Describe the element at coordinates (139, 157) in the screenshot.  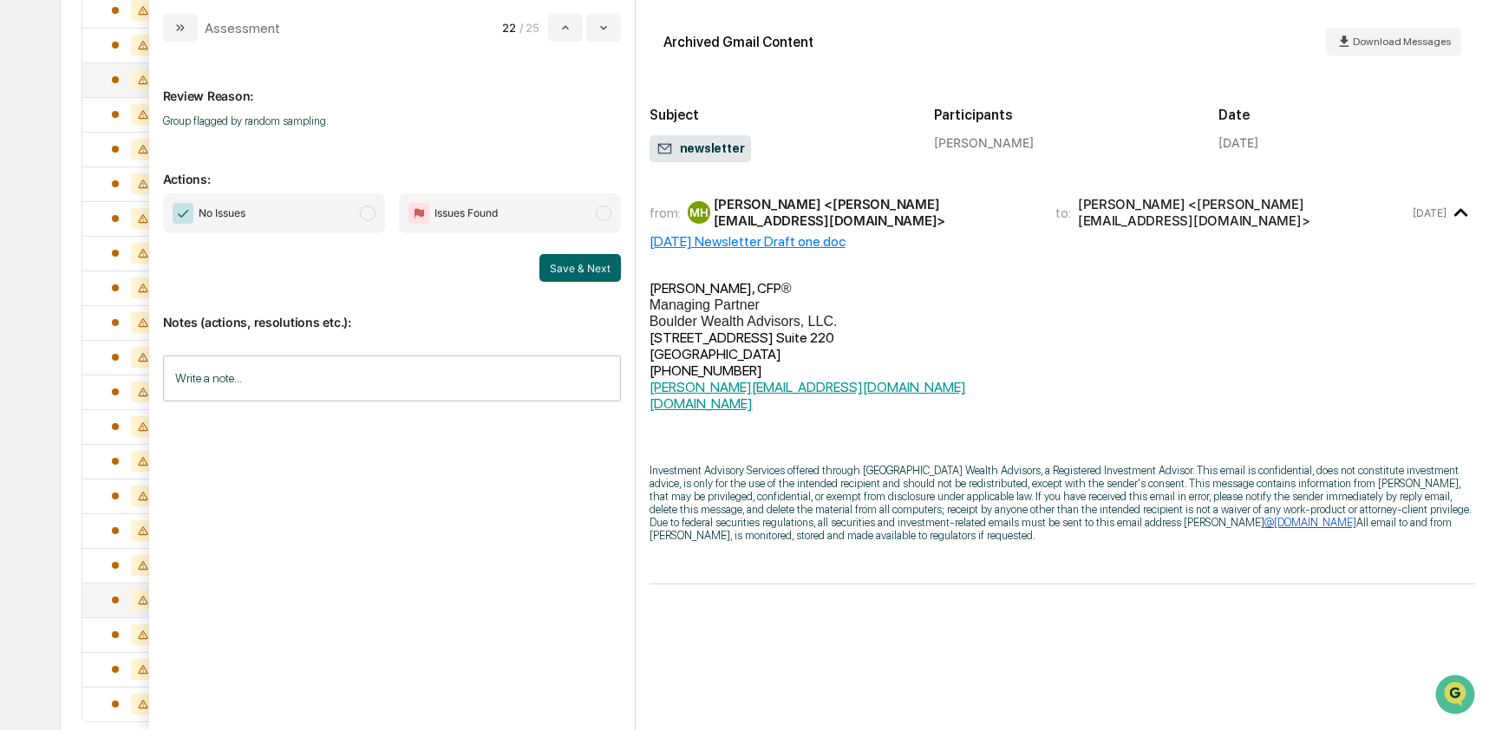
I see `div: We're available if you need us!` at that location.